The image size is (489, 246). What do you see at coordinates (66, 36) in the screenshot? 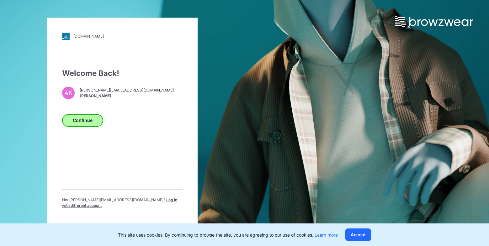
I see `img: stylezone-logo.562084cfcfab977791bfbf7441f1a819.svg` at bounding box center [66, 36].